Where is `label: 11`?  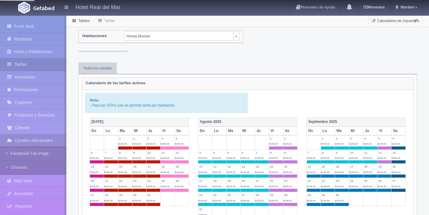 label: 11 is located at coordinates (370, 152).